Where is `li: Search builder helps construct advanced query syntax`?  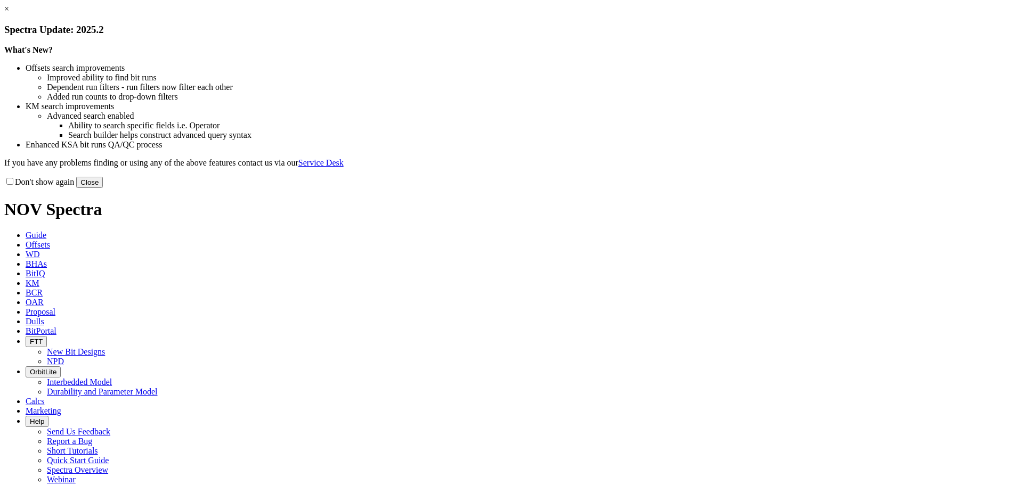 li: Search builder helps construct advanced query syntax is located at coordinates (543, 135).